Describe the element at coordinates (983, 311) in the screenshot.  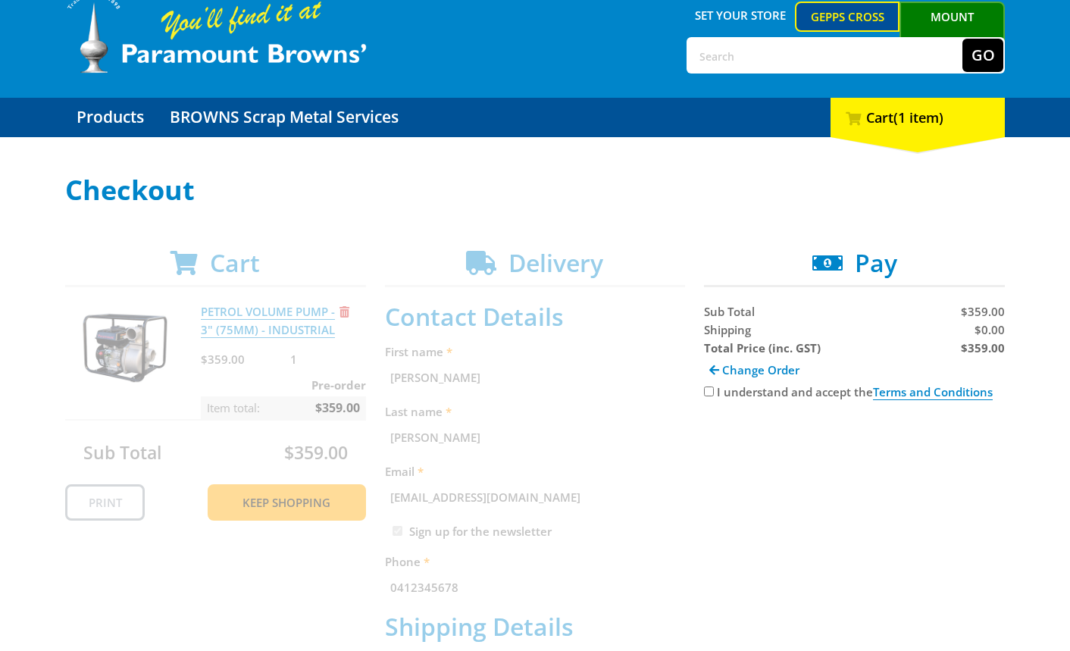
I see `span: $359.00` at that location.